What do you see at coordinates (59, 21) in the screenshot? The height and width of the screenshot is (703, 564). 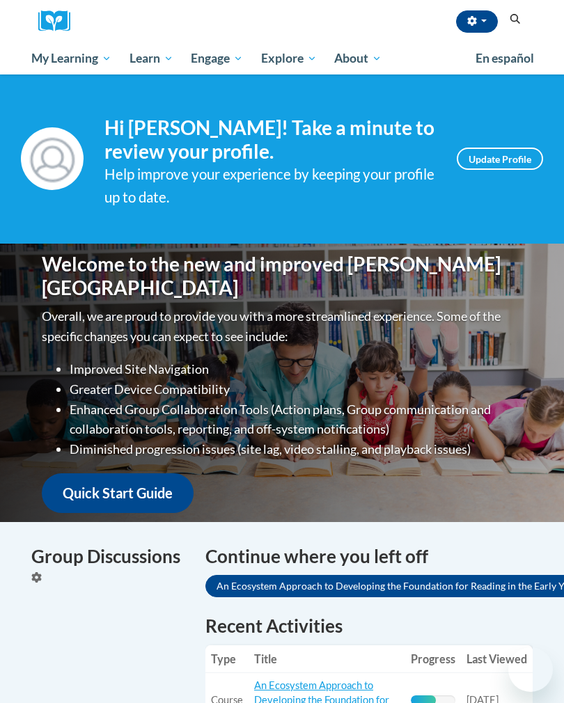 I see `a: Cox Campus` at bounding box center [59, 21].